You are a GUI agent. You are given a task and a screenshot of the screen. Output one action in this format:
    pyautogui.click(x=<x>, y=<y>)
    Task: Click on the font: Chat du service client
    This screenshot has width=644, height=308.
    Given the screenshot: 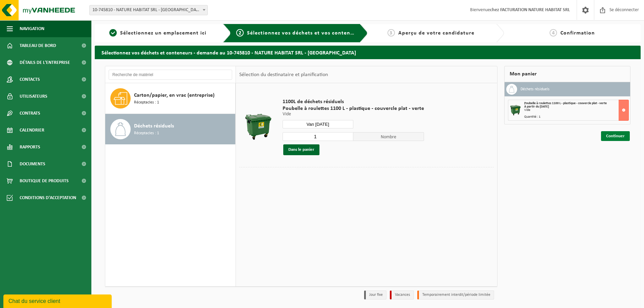 What is the action you would take?
    pyautogui.click(x=31, y=8)
    